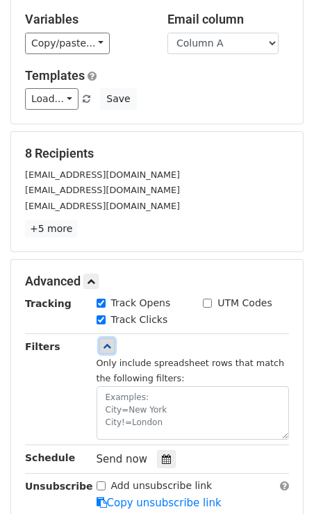 The image size is (314, 514). I want to click on h5: Variables, so click(85, 19).